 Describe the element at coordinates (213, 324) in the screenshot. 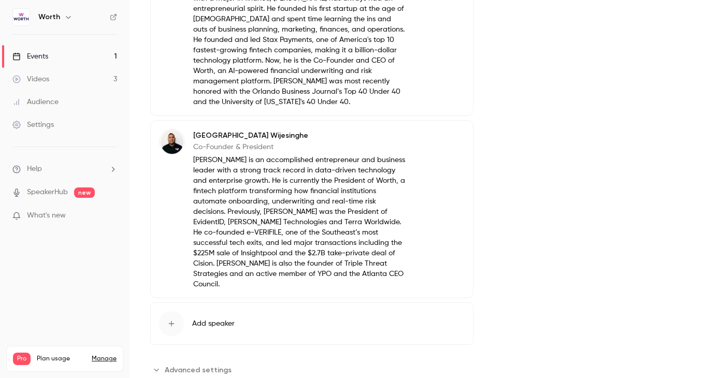

I see `span: Add speaker` at that location.